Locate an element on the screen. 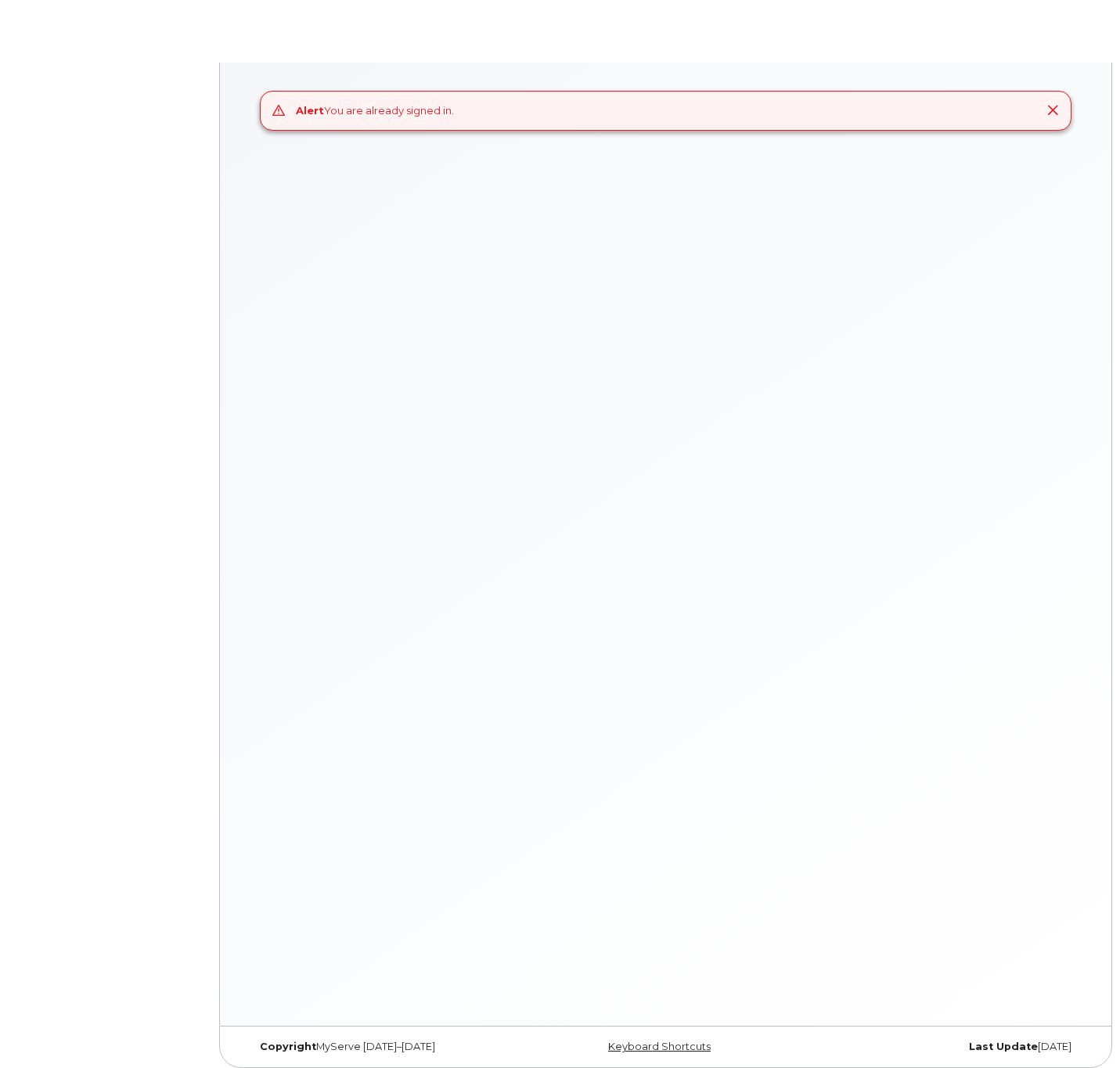  strong: Copyright is located at coordinates (288, 1046).